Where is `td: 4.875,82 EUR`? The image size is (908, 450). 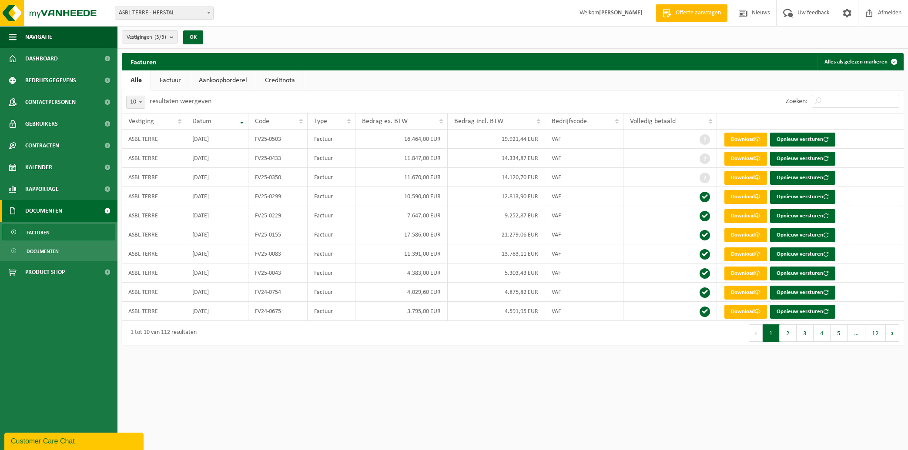
td: 4.875,82 EUR is located at coordinates (496, 292).